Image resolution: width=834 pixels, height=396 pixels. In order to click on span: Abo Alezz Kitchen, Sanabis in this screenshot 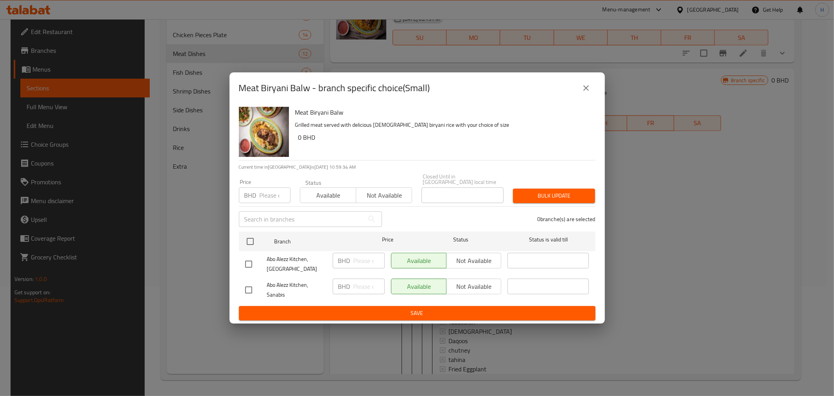, I will do `click(297, 290)`.